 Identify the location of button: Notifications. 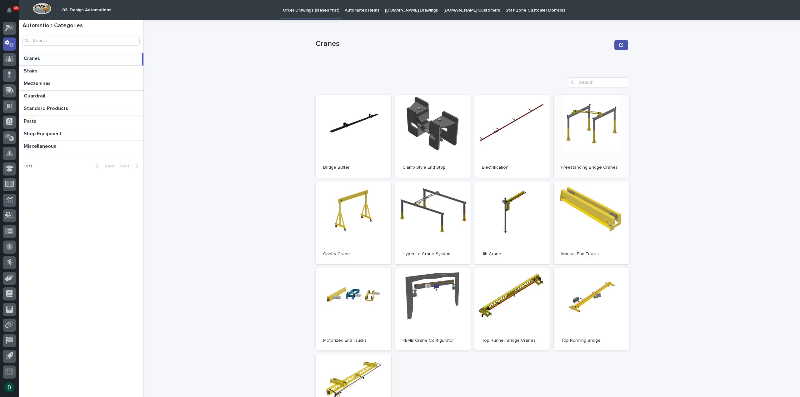
(9, 10).